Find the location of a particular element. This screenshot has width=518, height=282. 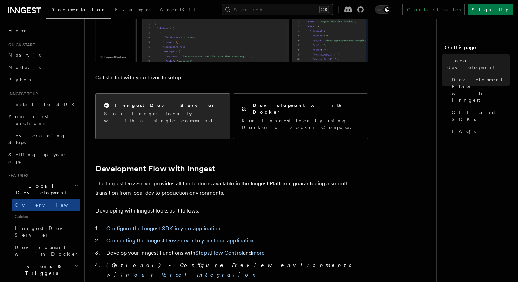

span: CLI and SDKs is located at coordinates (480, 116).